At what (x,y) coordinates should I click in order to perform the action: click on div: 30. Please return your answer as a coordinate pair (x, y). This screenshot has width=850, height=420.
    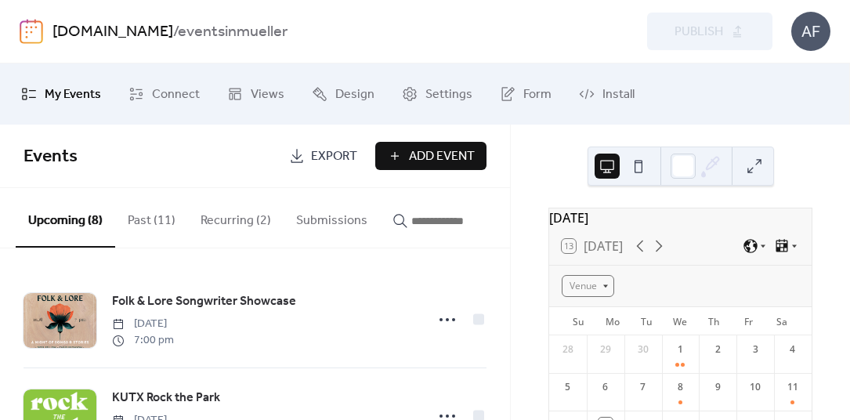
    Looking at the image, I should click on (643, 349).